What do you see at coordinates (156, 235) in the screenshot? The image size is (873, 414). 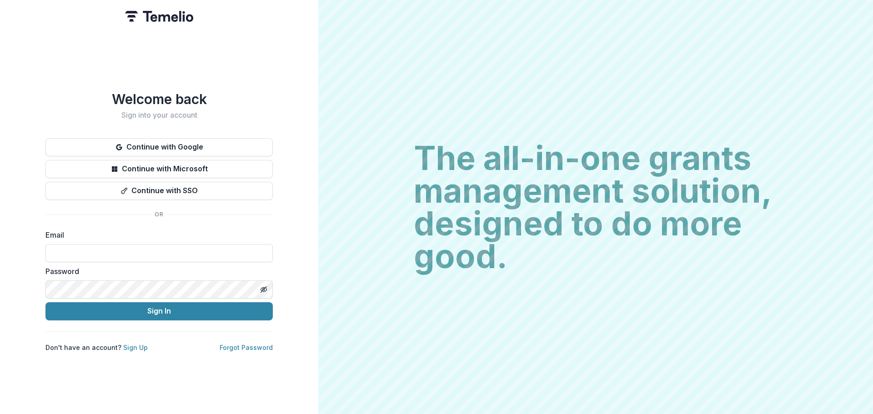 I see `label: Email` at bounding box center [156, 235].